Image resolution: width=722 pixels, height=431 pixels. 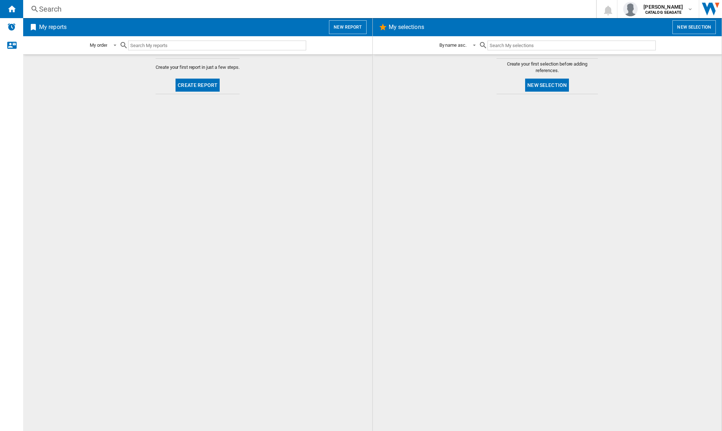 What do you see at coordinates (12, 27) in the screenshot?
I see `img: alerts-logo.svg` at bounding box center [12, 27].